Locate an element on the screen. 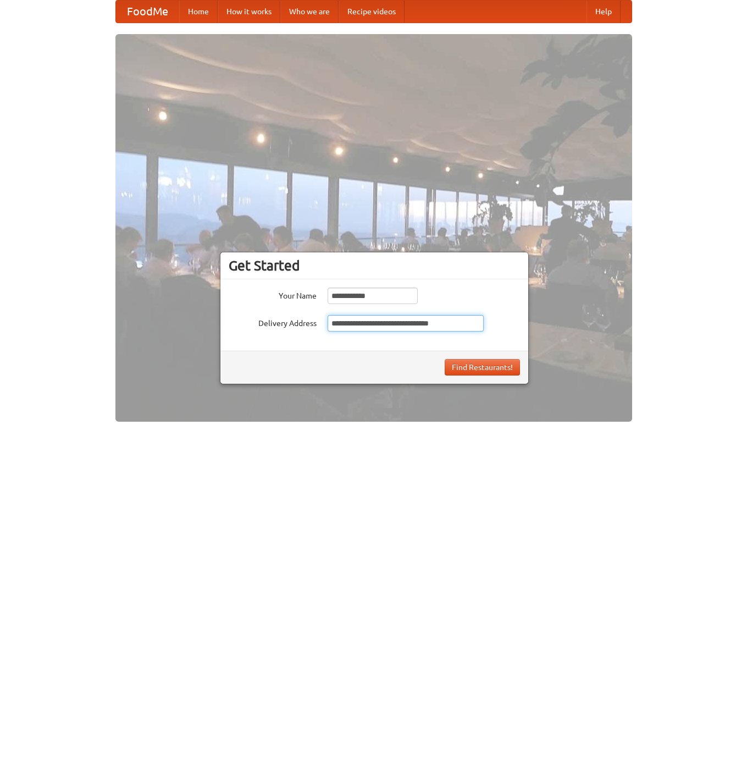 The width and height of the screenshot is (747, 778). a: Home is located at coordinates (198, 12).